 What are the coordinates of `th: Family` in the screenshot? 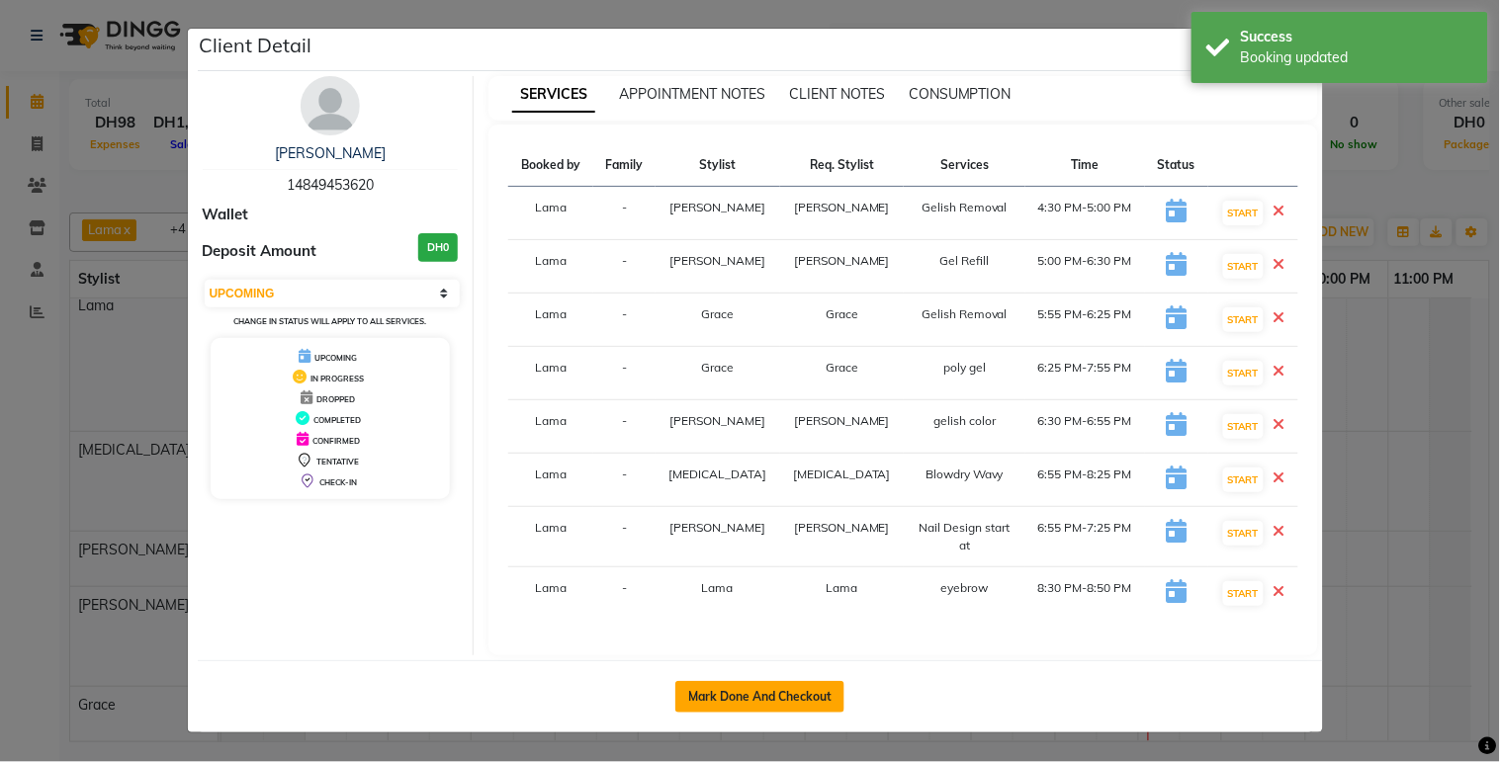 It's located at (624, 165).